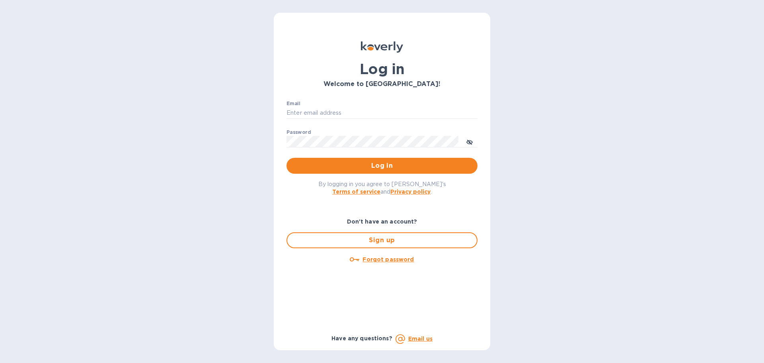 This screenshot has width=764, height=363. What do you see at coordinates (298, 132) in the screenshot?
I see `label: Password` at bounding box center [298, 132].